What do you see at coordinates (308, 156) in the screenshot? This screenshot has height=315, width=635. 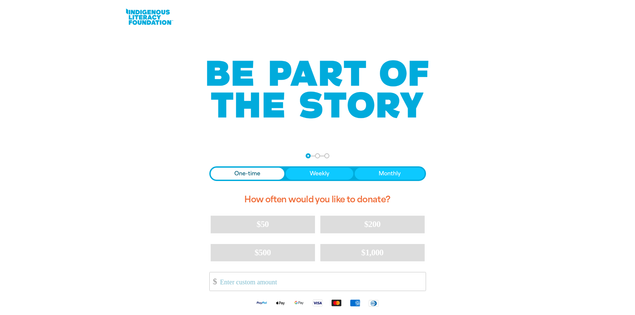 I see `button: Navigate to step 1 of 3 to enter your donation amount` at bounding box center [308, 156].